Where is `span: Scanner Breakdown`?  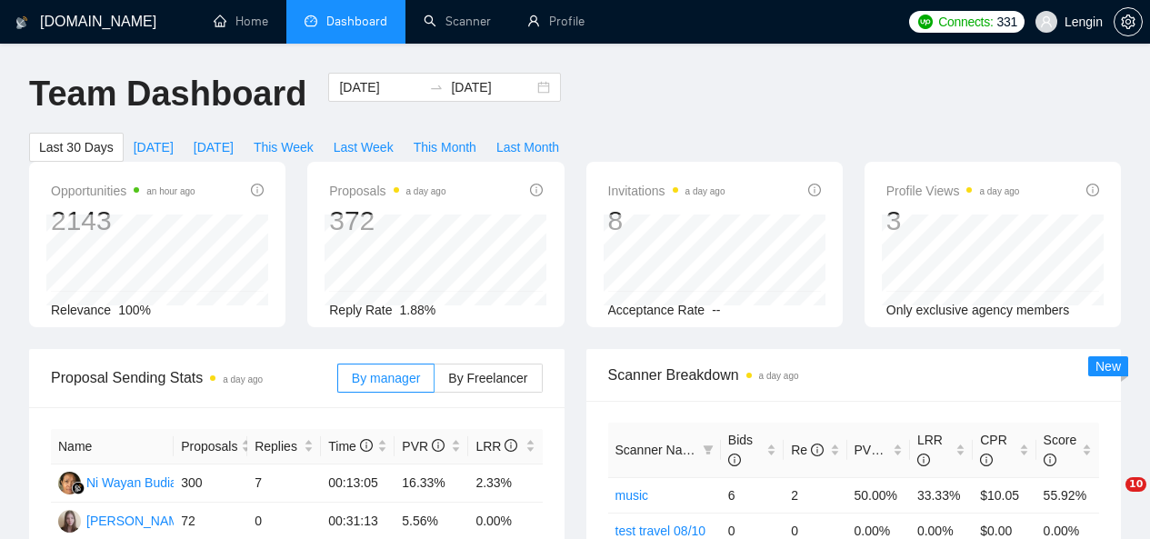 span: Scanner Breakdown is located at coordinates (854, 375).